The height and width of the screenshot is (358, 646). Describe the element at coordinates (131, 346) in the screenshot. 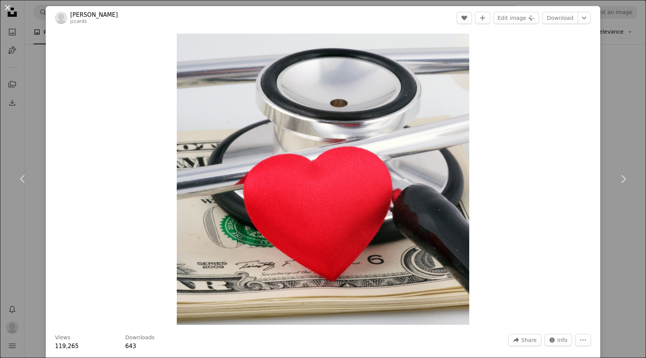

I see `span: 643` at that location.